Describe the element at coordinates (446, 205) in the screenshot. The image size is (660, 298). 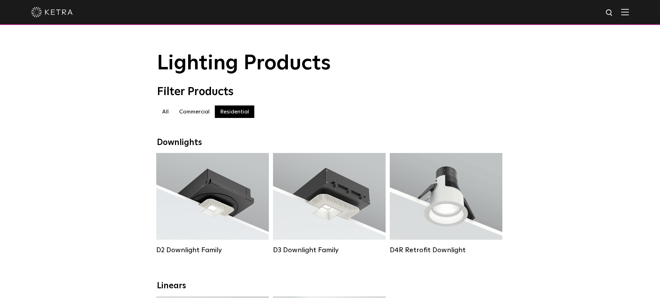
I see `a: D4R Retrofit Downlight Lumen Output:800Colors:White / BlackBeam Angles:15° / 25° / 40° / 60°Watta...` at that location.